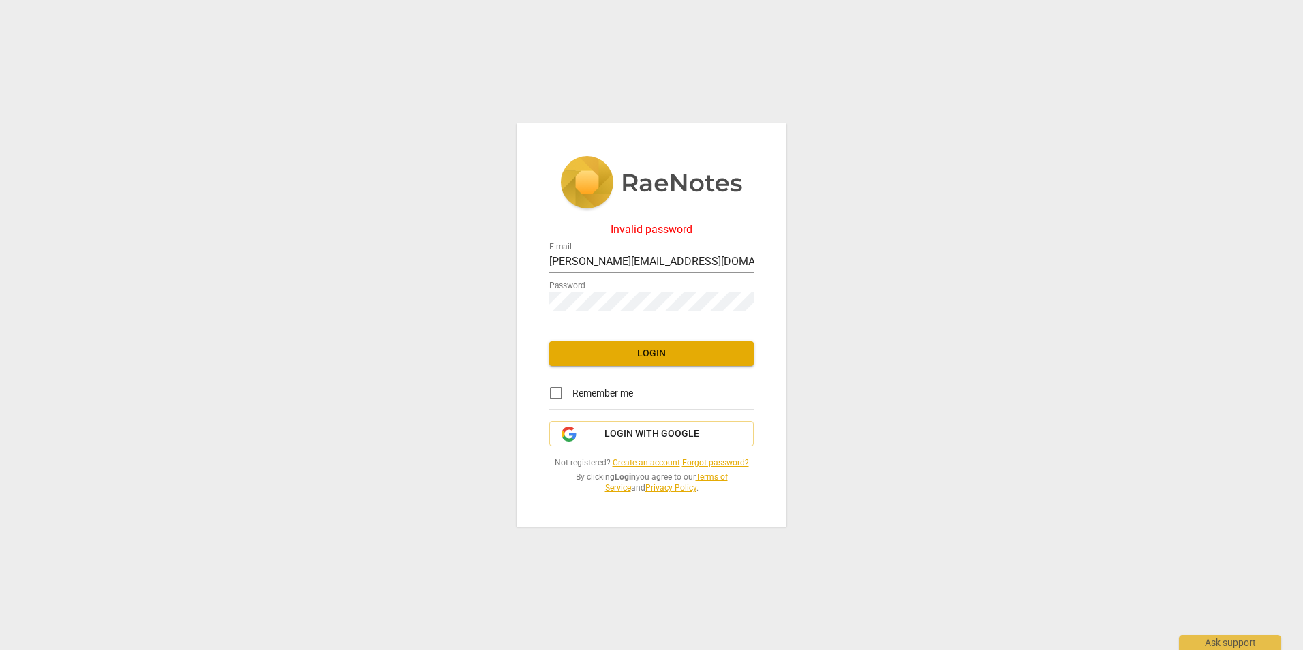  What do you see at coordinates (560, 247) in the screenshot?
I see `label: E-mail` at bounding box center [560, 247].